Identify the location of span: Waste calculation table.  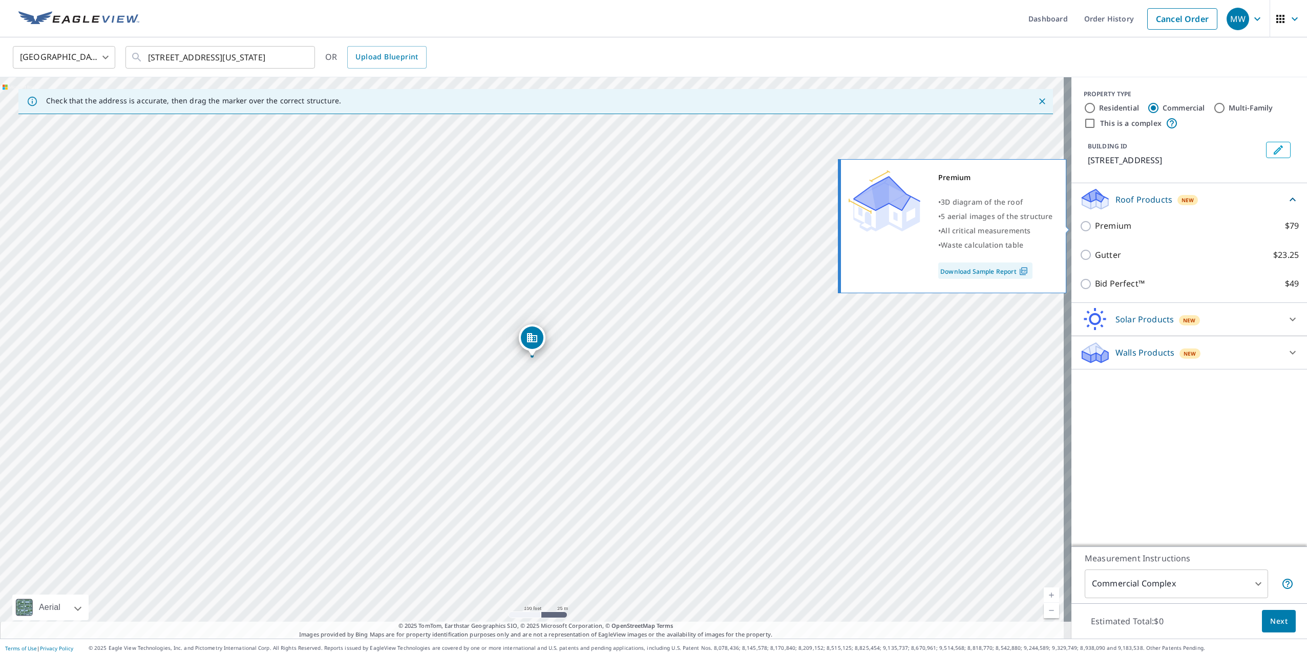
(981, 245).